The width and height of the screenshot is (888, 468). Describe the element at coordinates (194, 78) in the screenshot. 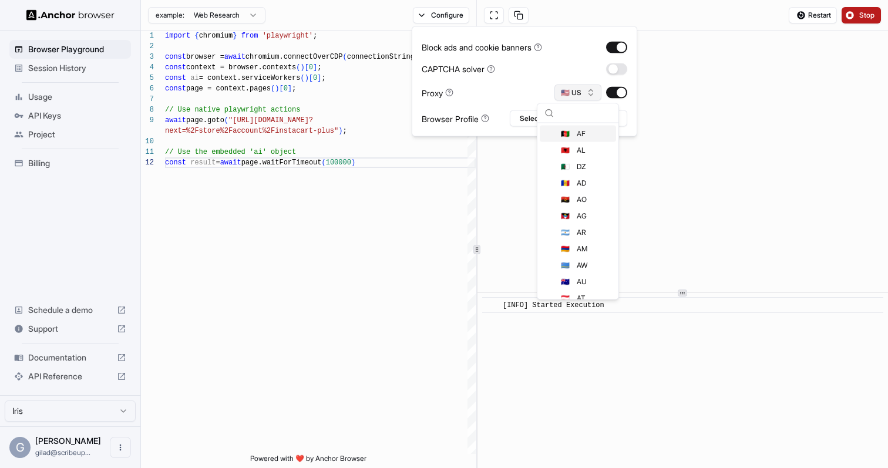

I see `span: ai` at that location.